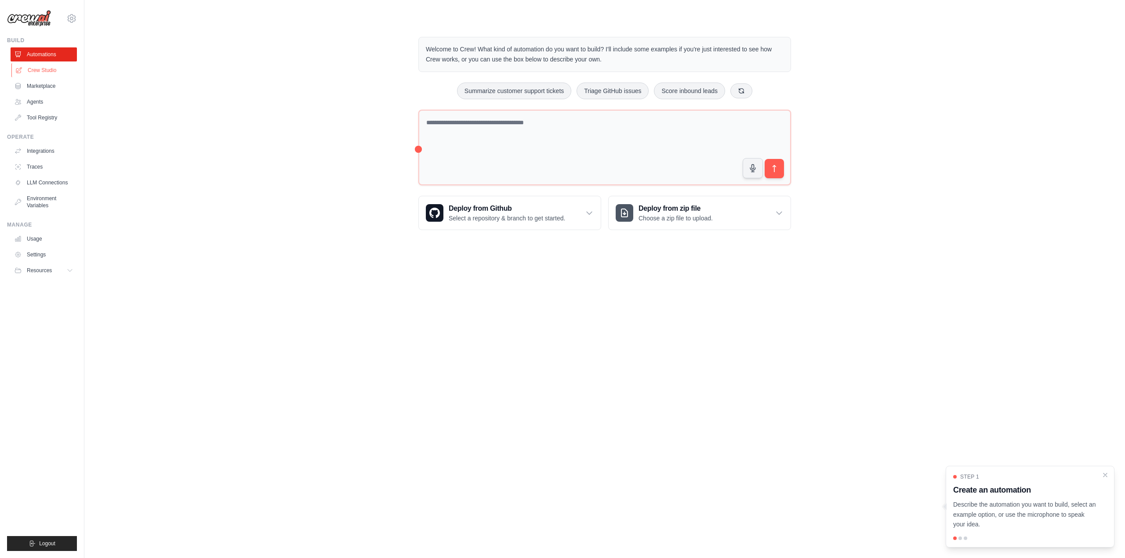 Image resolution: width=1125 pixels, height=558 pixels. What do you see at coordinates (969, 477) in the screenshot?
I see `span: Step 1` at bounding box center [969, 477].